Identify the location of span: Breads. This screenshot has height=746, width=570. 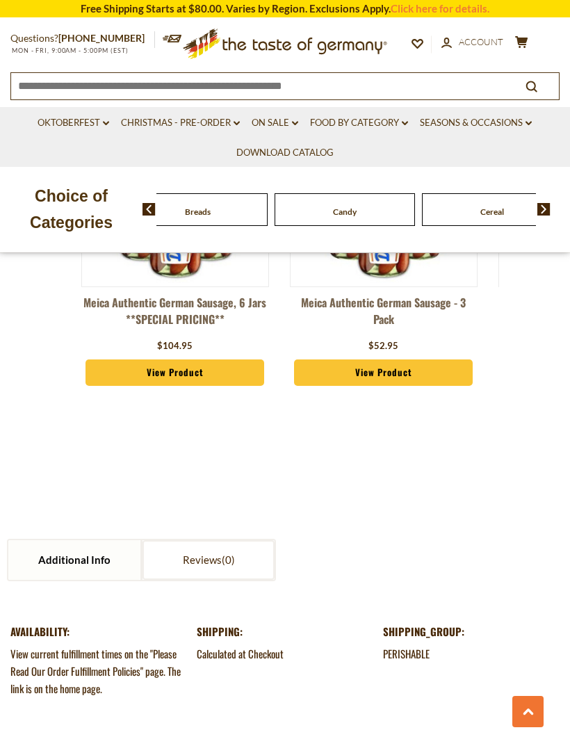
(197, 211).